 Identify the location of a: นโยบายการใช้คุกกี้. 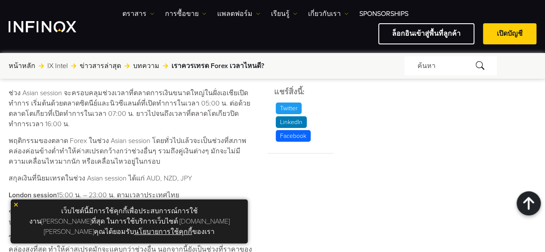
(163, 232).